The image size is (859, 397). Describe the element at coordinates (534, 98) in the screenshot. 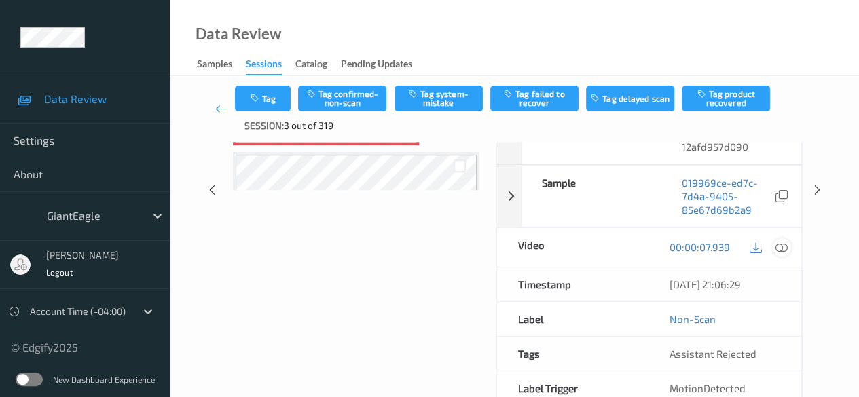

I see `button: Tag failed to recover` at that location.